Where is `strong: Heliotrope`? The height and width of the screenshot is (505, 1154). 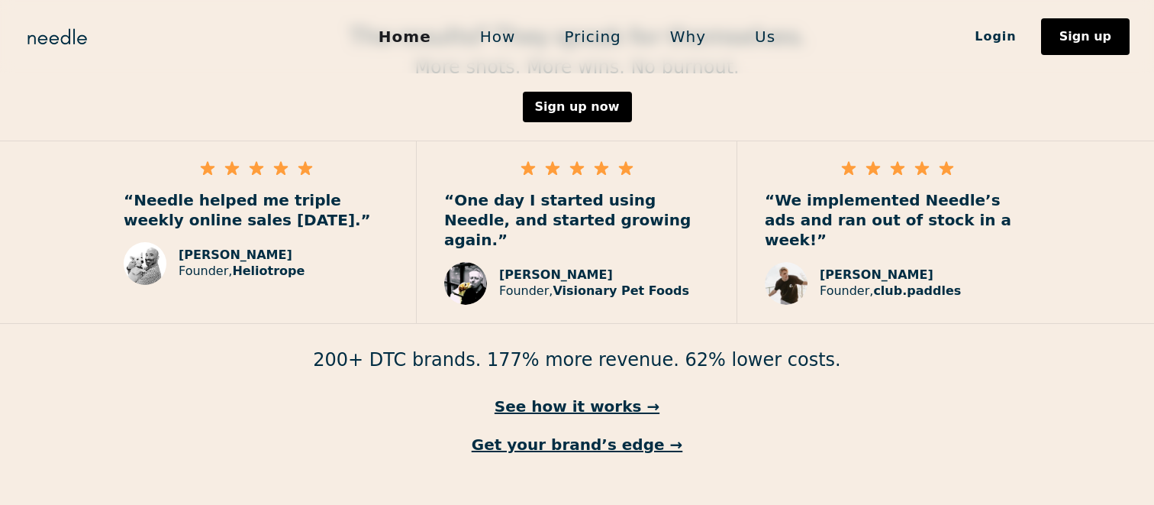
strong: Heliotrope is located at coordinates (268, 270).